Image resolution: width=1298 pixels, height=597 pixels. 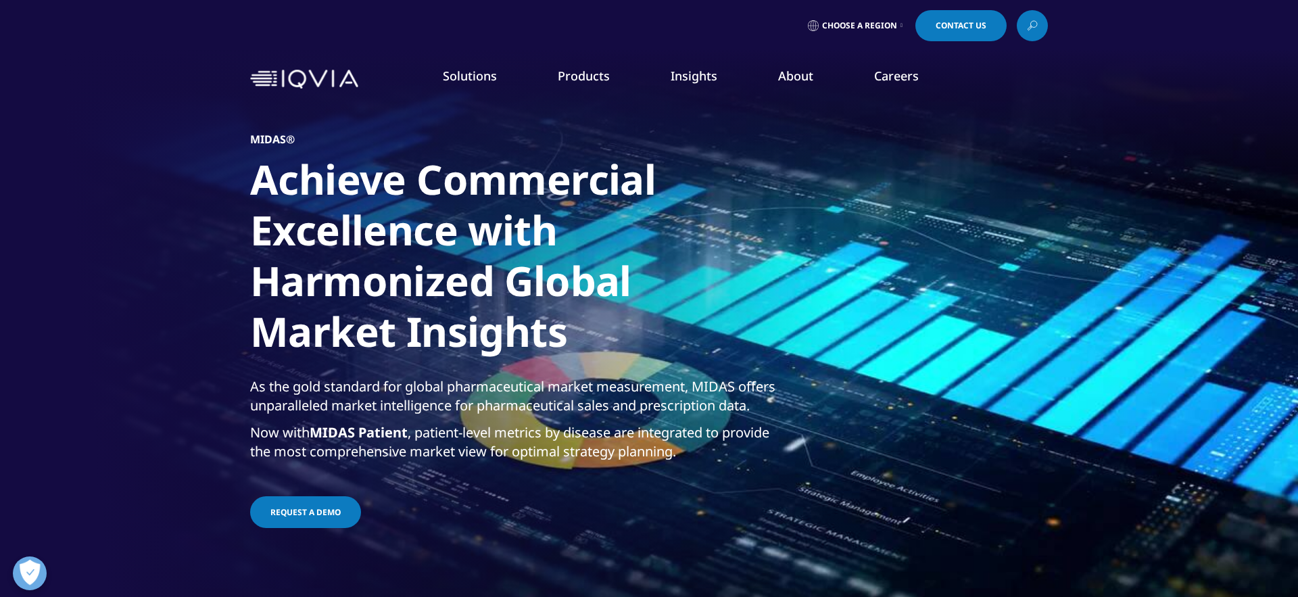 I want to click on h5: MIDAS®, so click(x=272, y=139).